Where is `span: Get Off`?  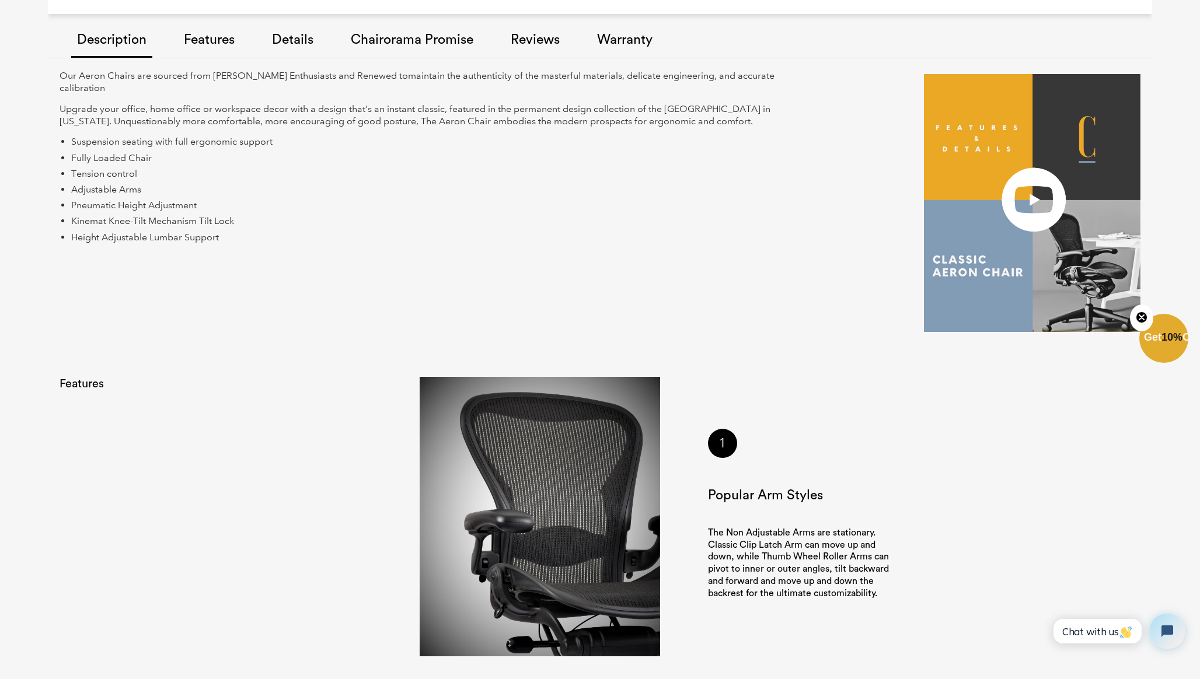 span: Get Off is located at coordinates (1170, 337).